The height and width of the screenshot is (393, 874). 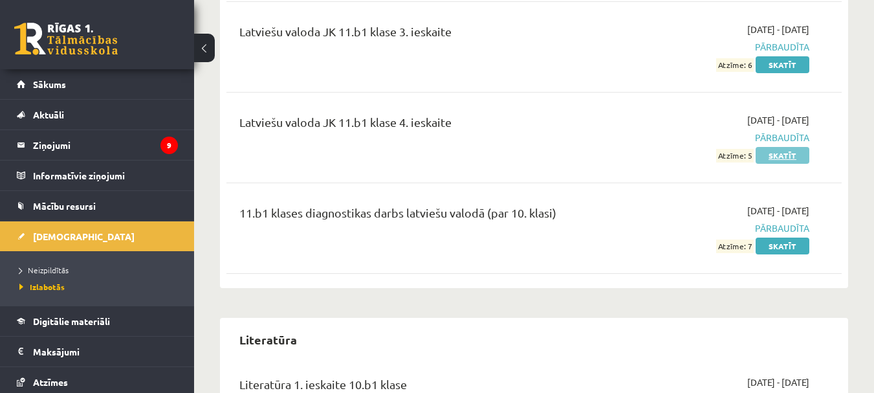 What do you see at coordinates (97, 321) in the screenshot?
I see `a: Digitālie materiāli` at bounding box center [97, 321].